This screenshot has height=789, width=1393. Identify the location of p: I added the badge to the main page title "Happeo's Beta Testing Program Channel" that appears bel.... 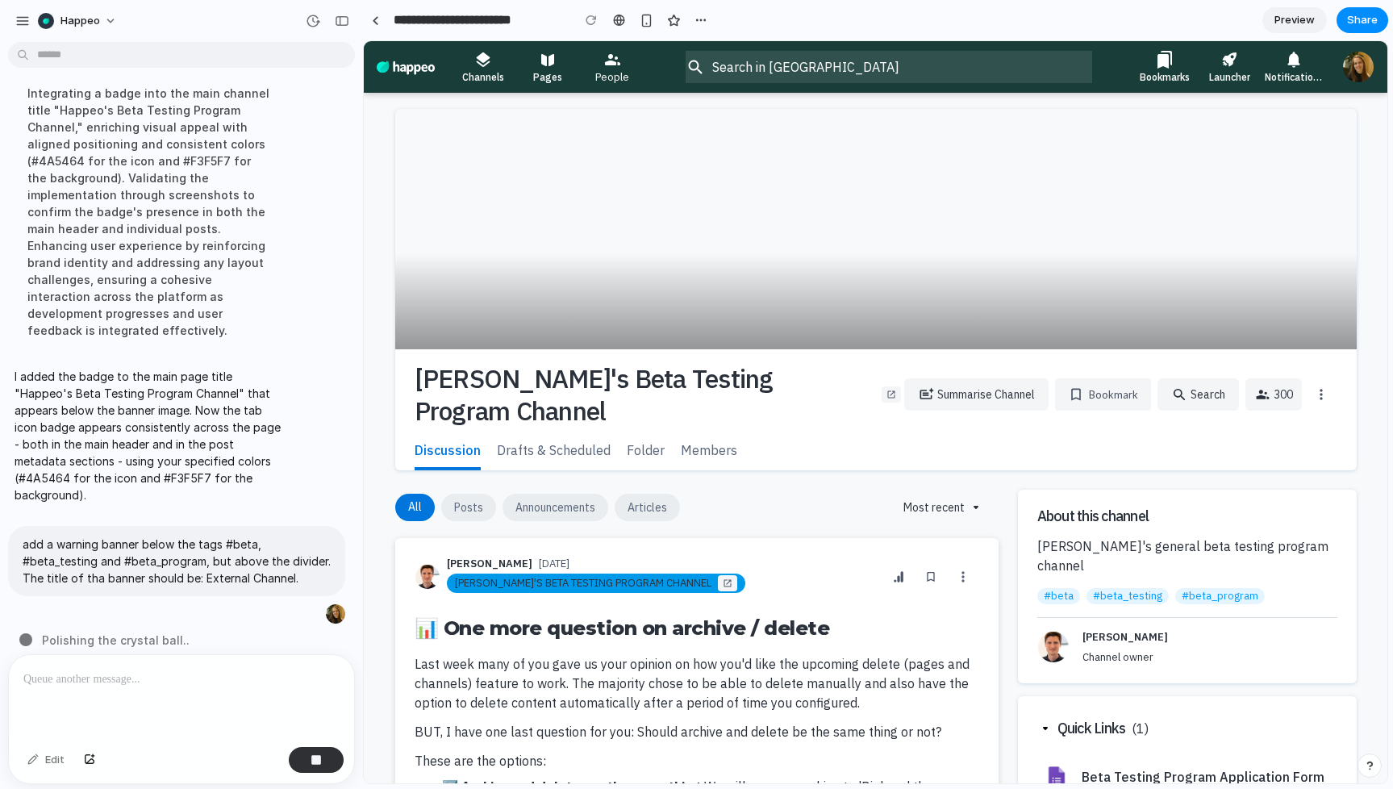
(149, 436).